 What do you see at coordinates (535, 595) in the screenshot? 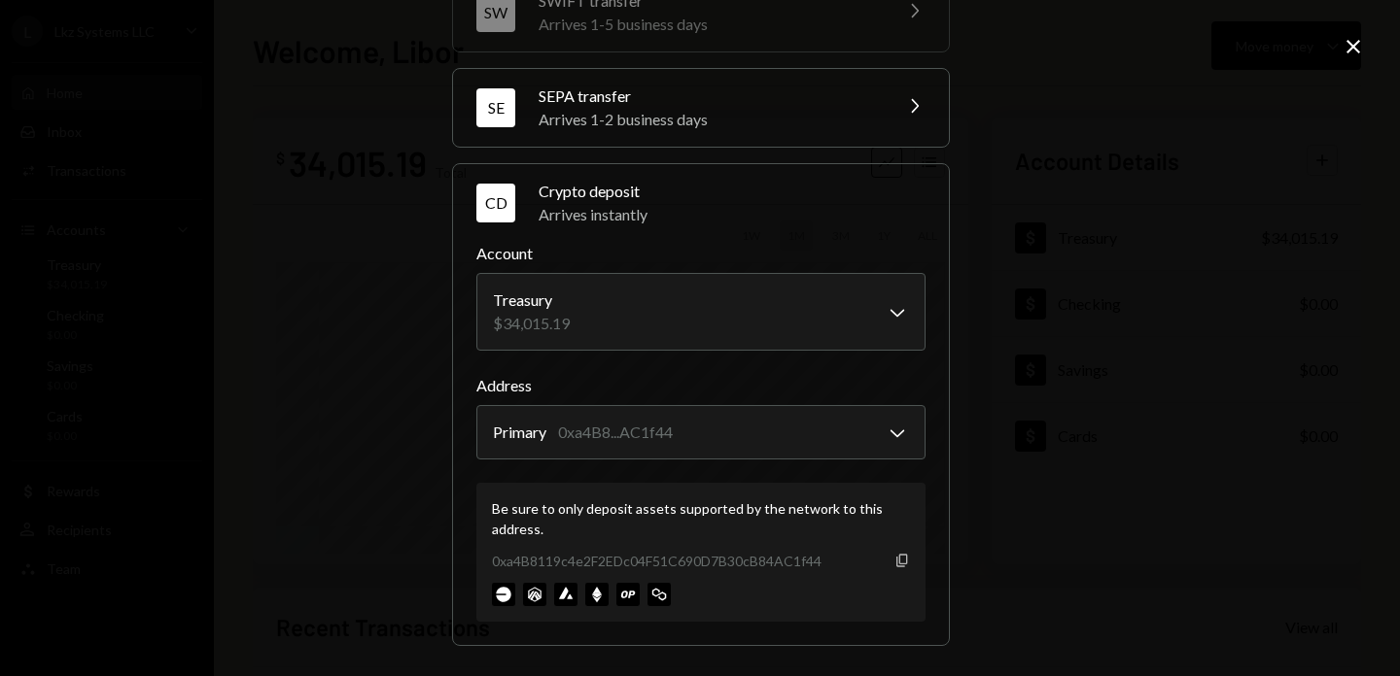
I see `img: arbitrum-mainnet` at bounding box center [535, 595].